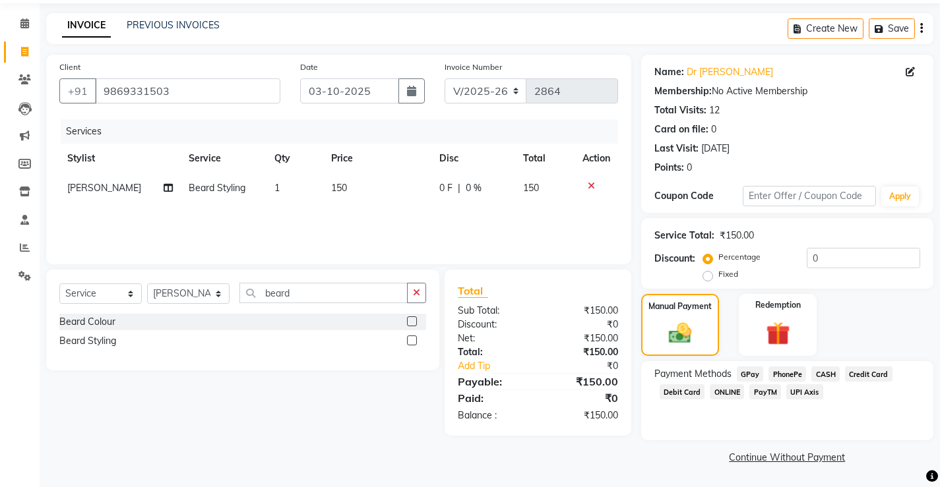  I want to click on div: Paid:, so click(493, 398).